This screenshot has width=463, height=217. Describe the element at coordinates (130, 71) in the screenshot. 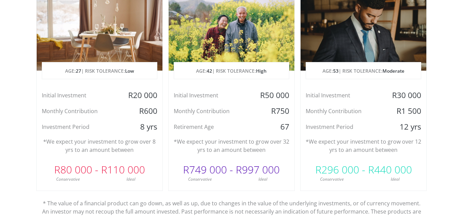

I see `span: Low` at that location.